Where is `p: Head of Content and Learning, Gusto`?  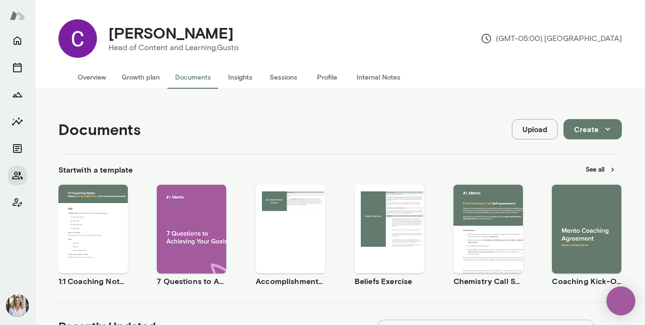 p: Head of Content and Learning, Gusto is located at coordinates (174, 48).